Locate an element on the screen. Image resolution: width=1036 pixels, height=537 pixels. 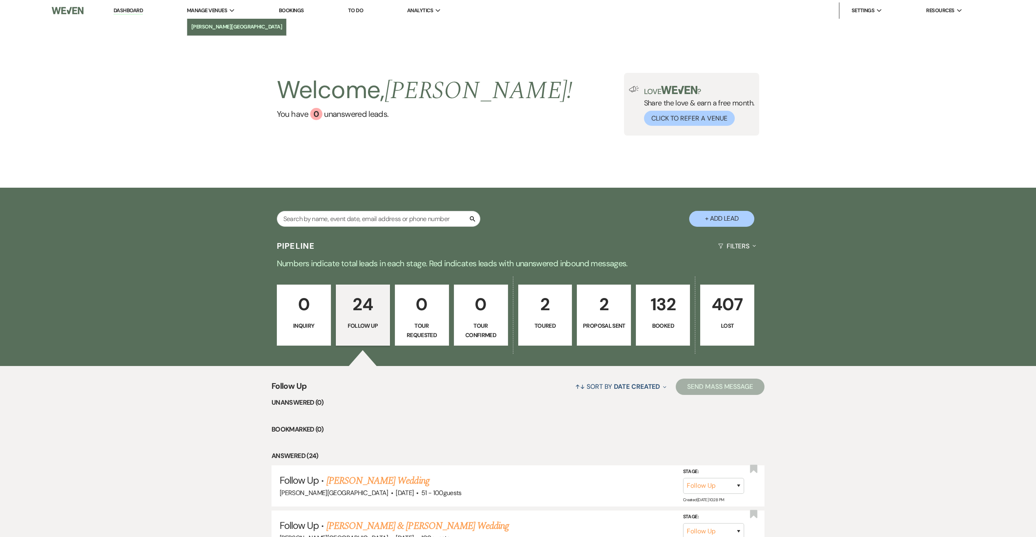
a: 24Follow Up is located at coordinates (363, 315).